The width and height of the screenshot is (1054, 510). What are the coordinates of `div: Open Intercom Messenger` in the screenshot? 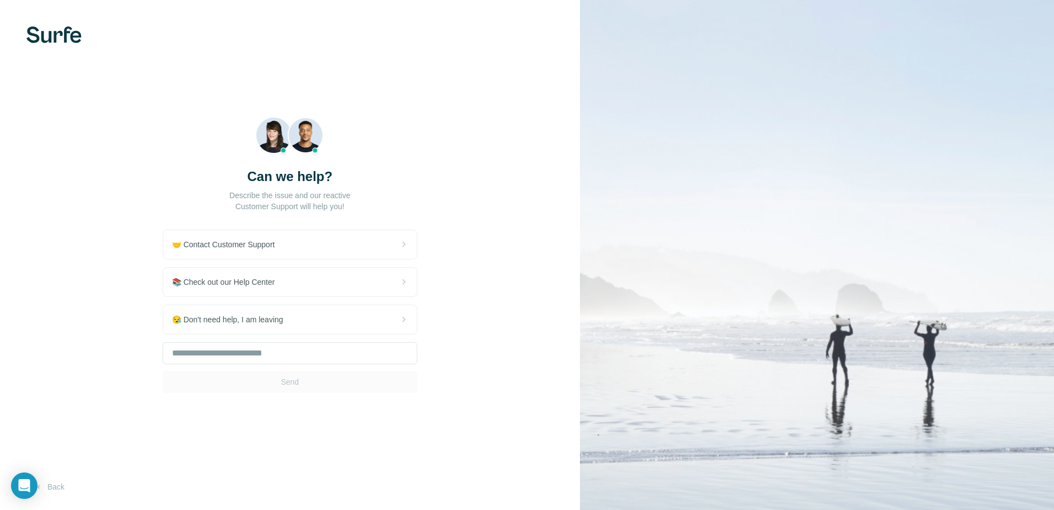 It's located at (24, 485).